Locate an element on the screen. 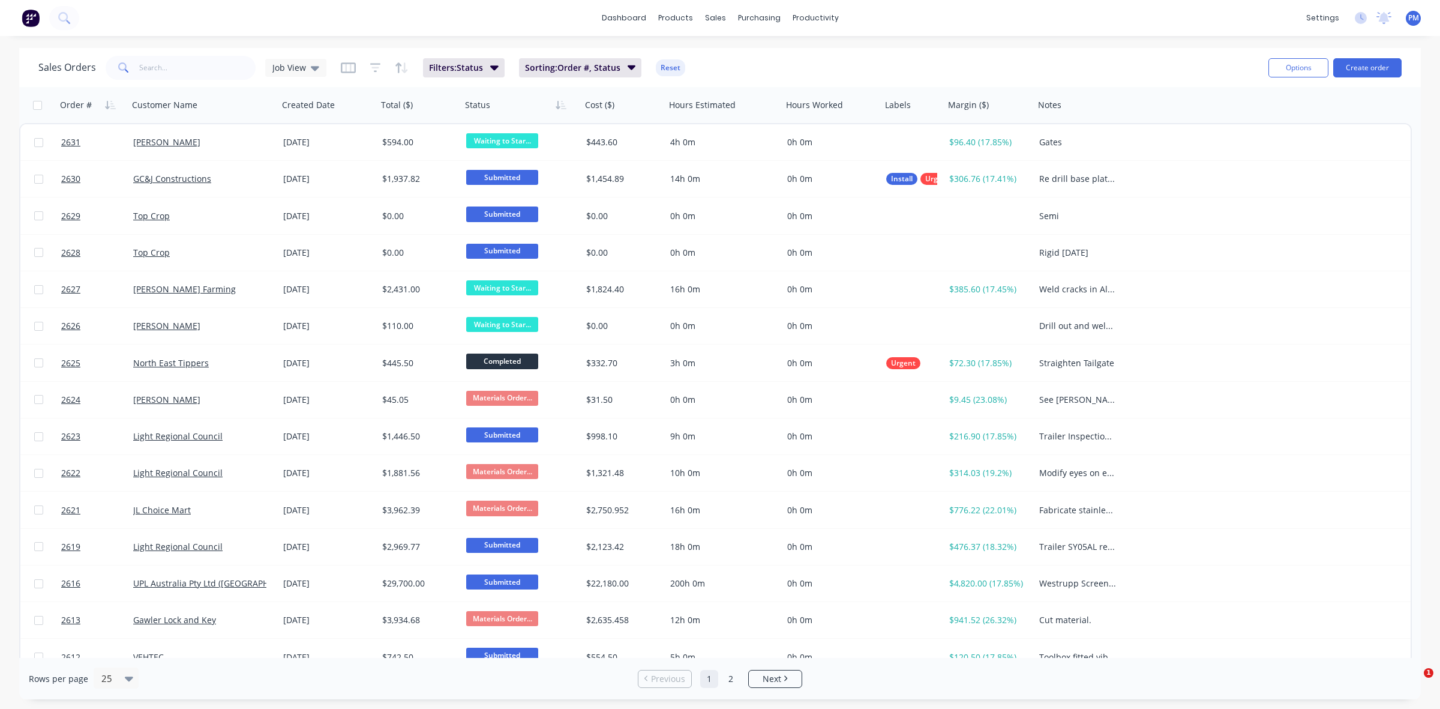 This screenshot has height=709, width=1440. span: 2616 is located at coordinates (71, 583).